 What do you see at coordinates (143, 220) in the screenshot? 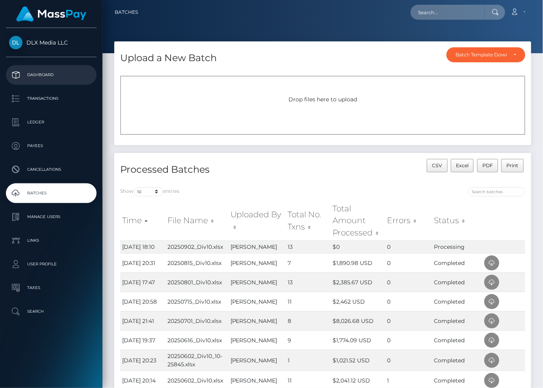
I see `th: Time: activate to sort column ascending` at bounding box center [143, 220].